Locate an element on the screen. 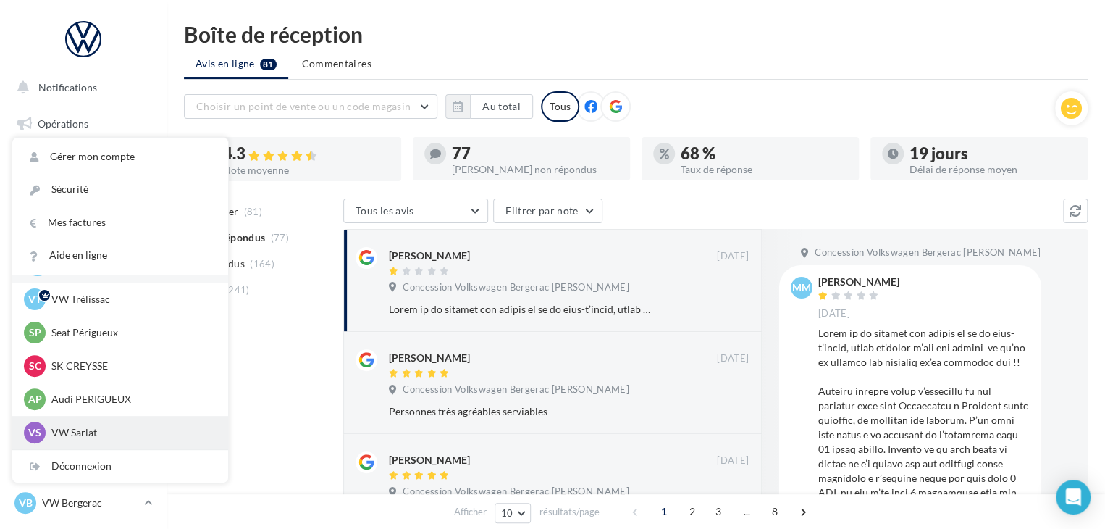 This screenshot has width=1105, height=529. div: Open Intercom Messenger is located at coordinates (1073, 497).